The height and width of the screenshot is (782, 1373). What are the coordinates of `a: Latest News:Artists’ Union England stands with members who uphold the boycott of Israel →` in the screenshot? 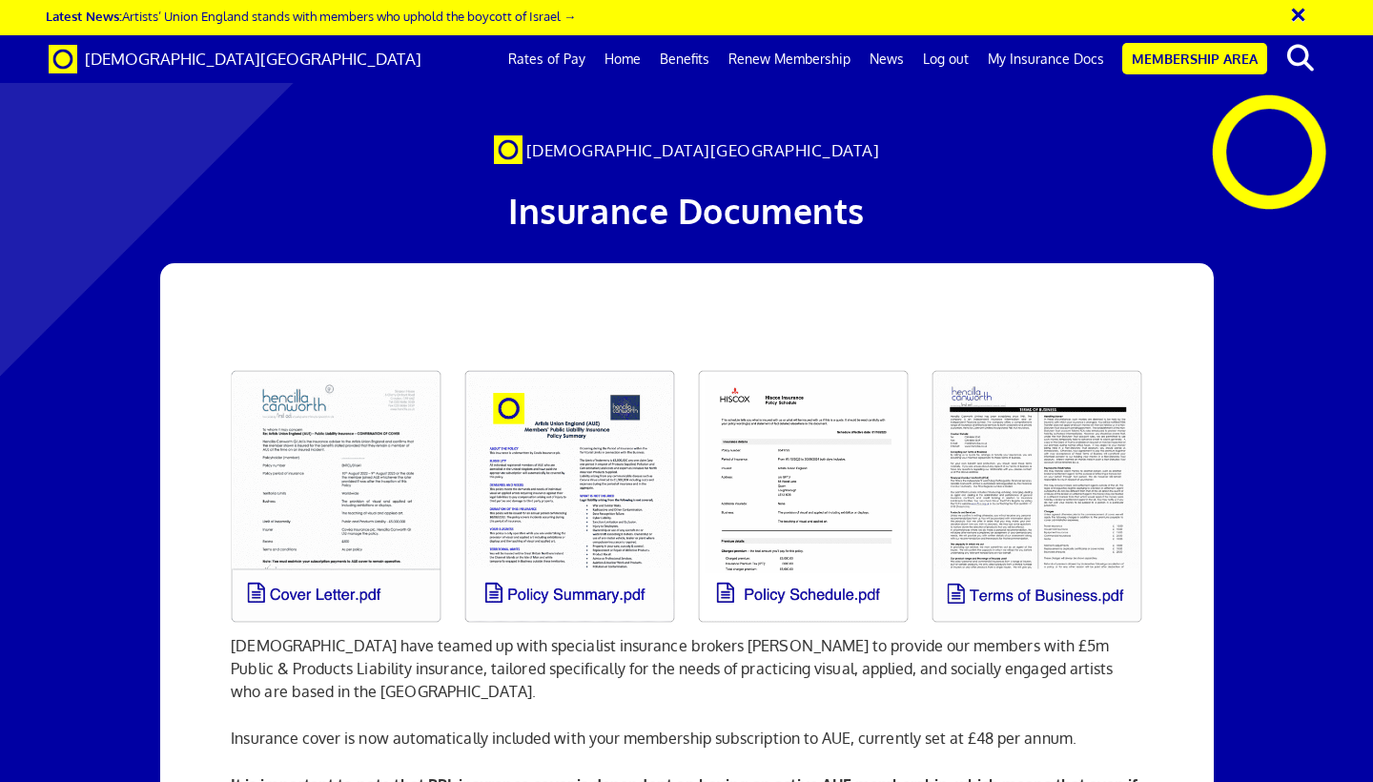 It's located at (311, 15).